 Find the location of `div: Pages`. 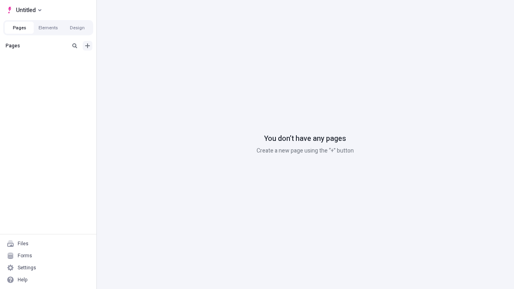

div: Pages is located at coordinates (36, 46).